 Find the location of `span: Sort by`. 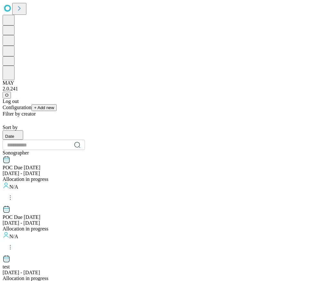

span: Sort by is located at coordinates (10, 127).